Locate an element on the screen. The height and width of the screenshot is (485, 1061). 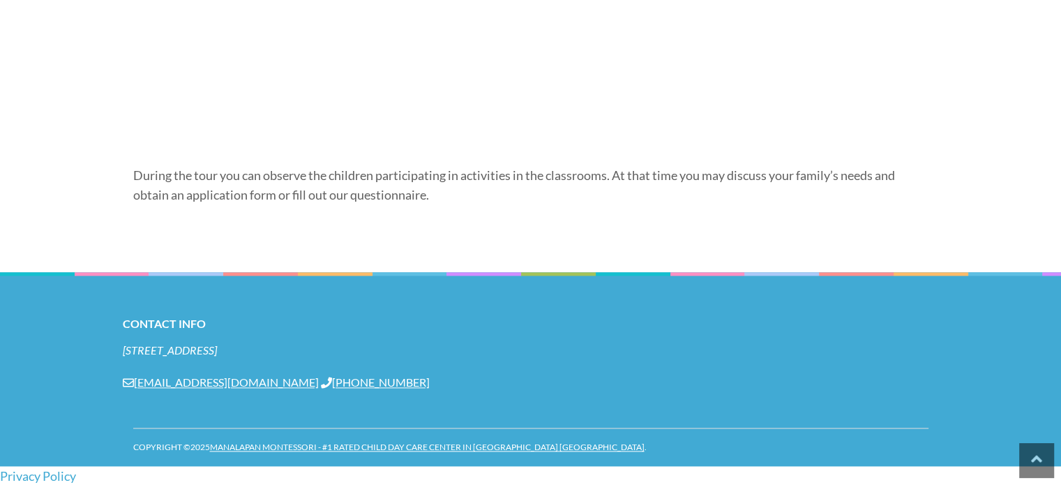
p: During the tour you can observe the children participating in activities in the classrooms. At th... is located at coordinates (525, 185).